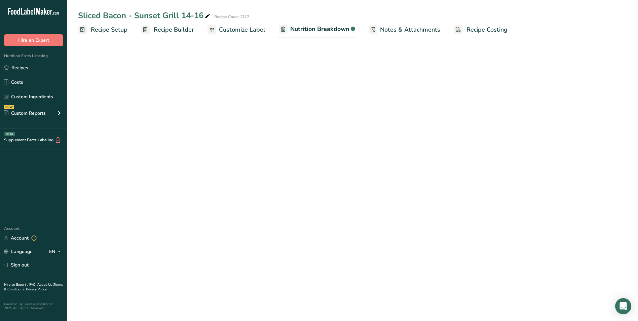  Describe the element at coordinates (9, 107) in the screenshot. I see `div: NEW` at that location.